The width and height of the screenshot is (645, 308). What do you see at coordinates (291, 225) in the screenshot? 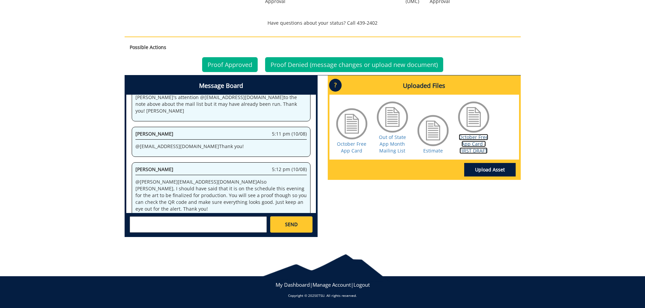
I see `span: SEND` at bounding box center [291, 225].